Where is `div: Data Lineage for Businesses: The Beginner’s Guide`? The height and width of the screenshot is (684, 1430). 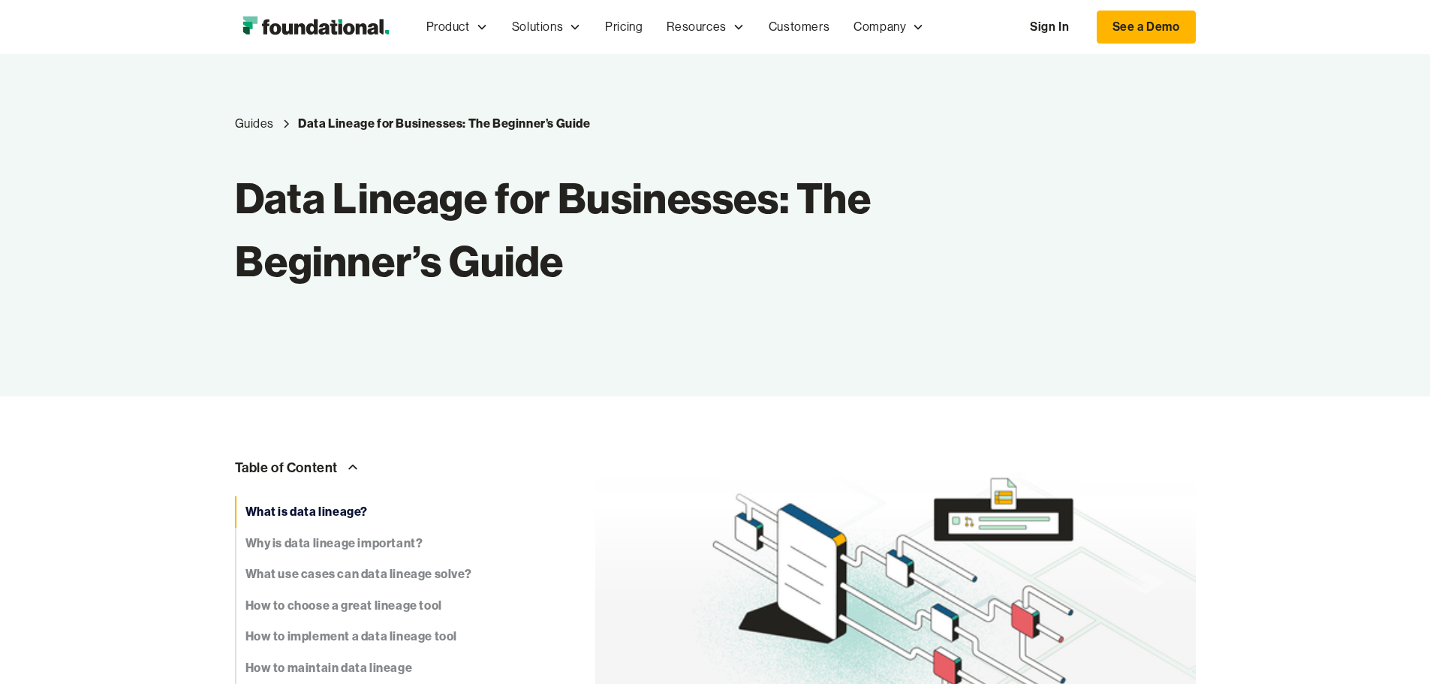 div: Data Lineage for Businesses: The Beginner’s Guide is located at coordinates (444, 124).